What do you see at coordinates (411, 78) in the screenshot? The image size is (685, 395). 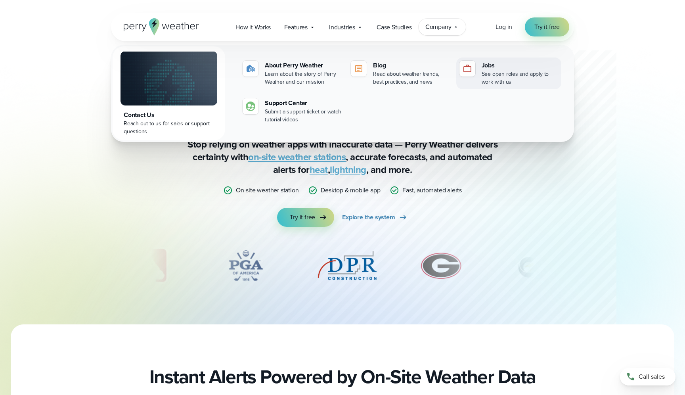 I see `div: Read about weather trends, best practices, and news` at bounding box center [411, 78].